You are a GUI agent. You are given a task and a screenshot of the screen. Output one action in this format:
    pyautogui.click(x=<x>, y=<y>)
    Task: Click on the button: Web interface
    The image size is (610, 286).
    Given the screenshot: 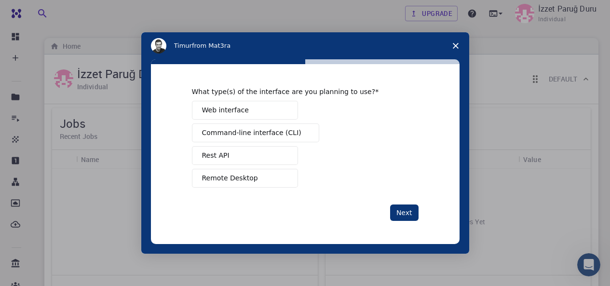 What is the action you would take?
    pyautogui.click(x=245, y=110)
    